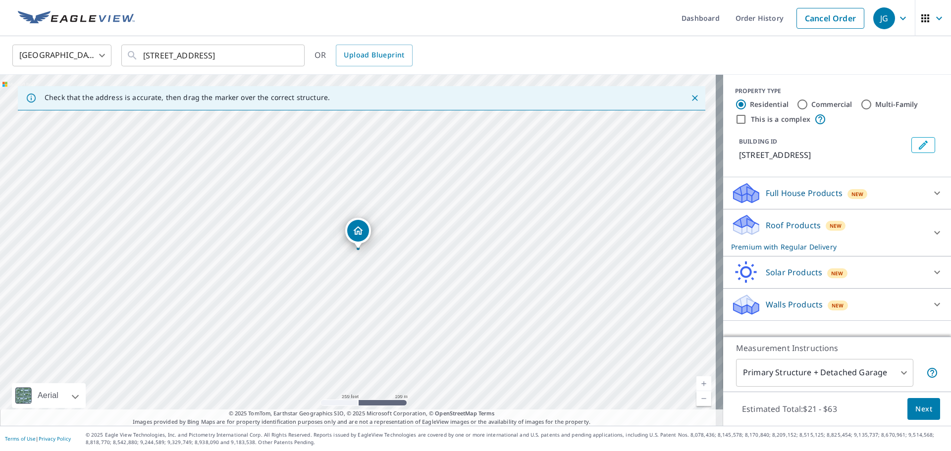 This screenshot has width=951, height=451. Describe the element at coordinates (794, 272) in the screenshot. I see `p: Solar Products` at that location.